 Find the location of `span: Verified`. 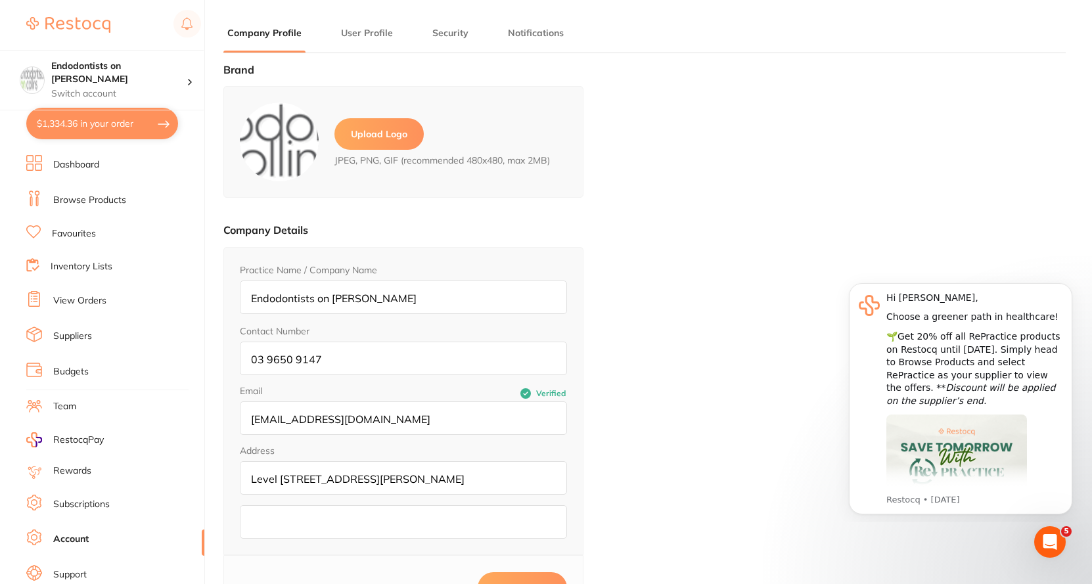

span: Verified is located at coordinates (550, 393).